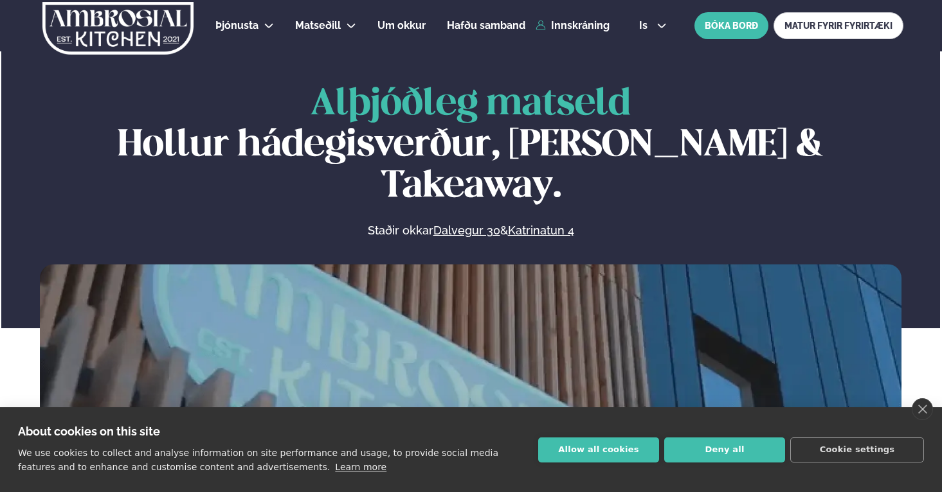 This screenshot has height=492, width=942. What do you see at coordinates (922, 409) in the screenshot?
I see `a: close` at bounding box center [922, 409].